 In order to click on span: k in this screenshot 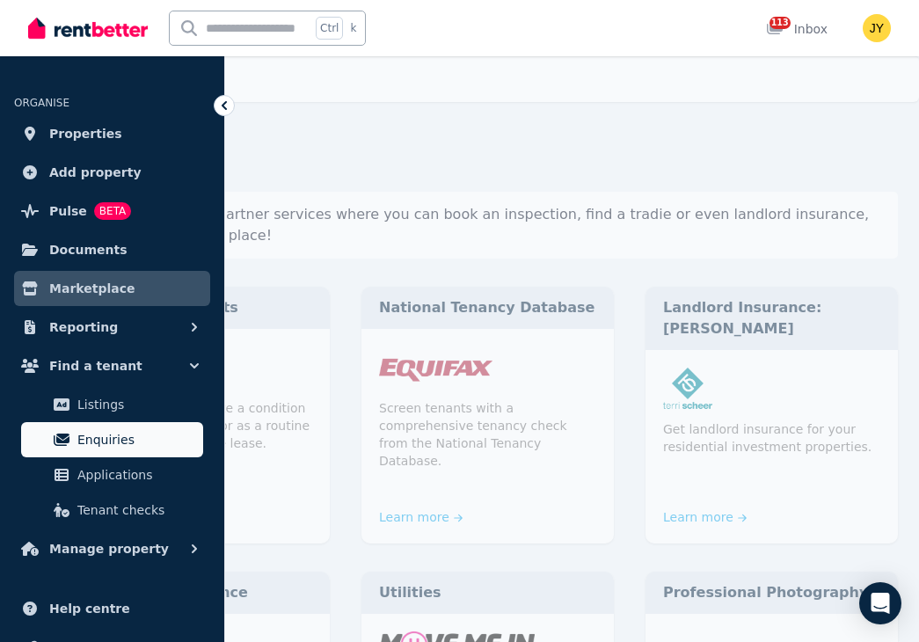, I will do `click(353, 28)`.